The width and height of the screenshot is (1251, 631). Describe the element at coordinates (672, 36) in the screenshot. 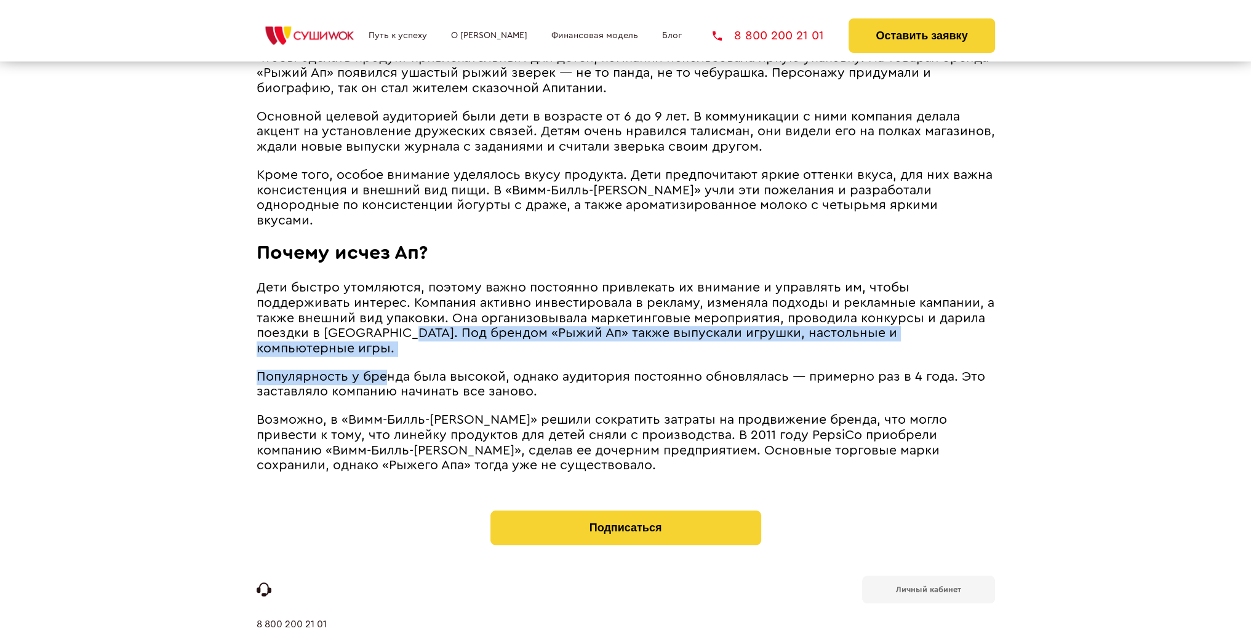

I see `a: Блог` at that location.